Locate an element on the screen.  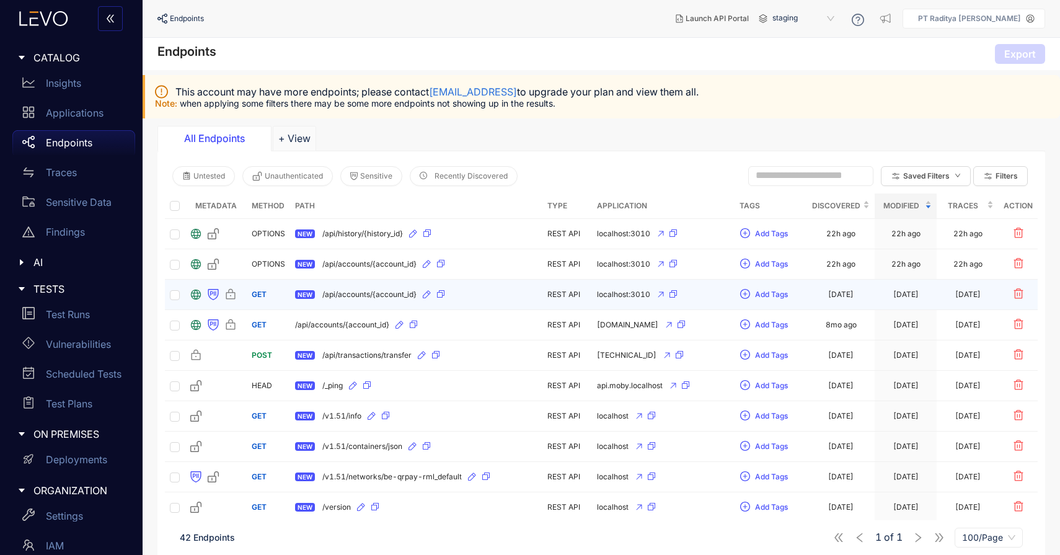
button: clock-circleRecently Discovered is located at coordinates (464, 176).